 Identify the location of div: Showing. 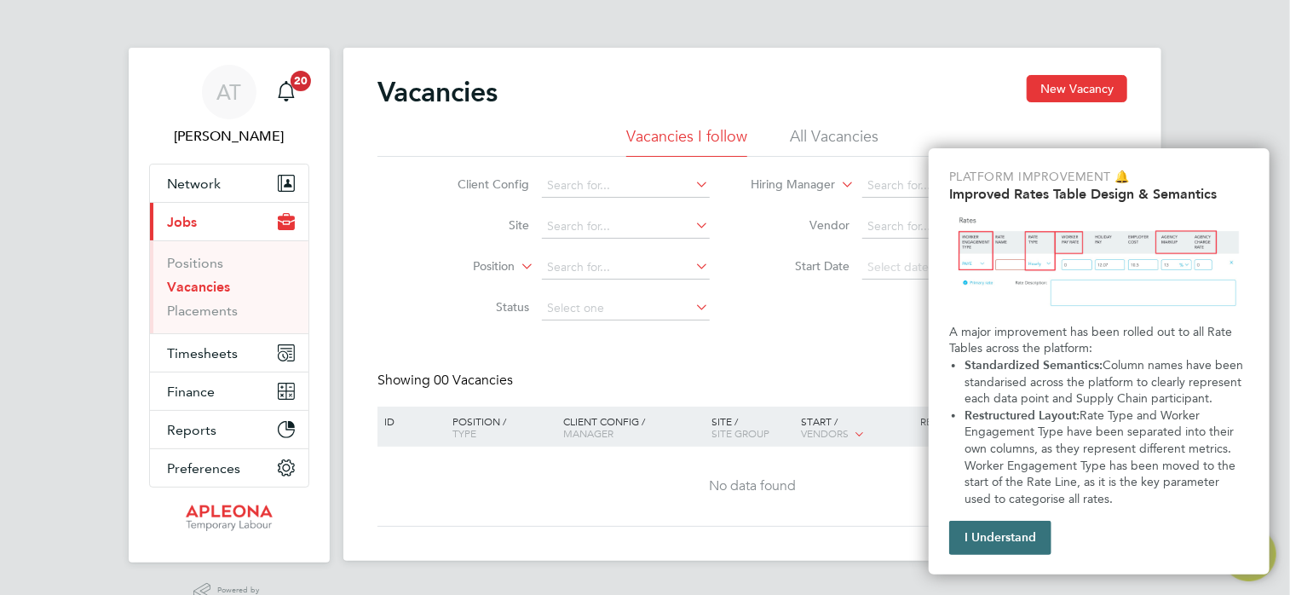
(447, 380).